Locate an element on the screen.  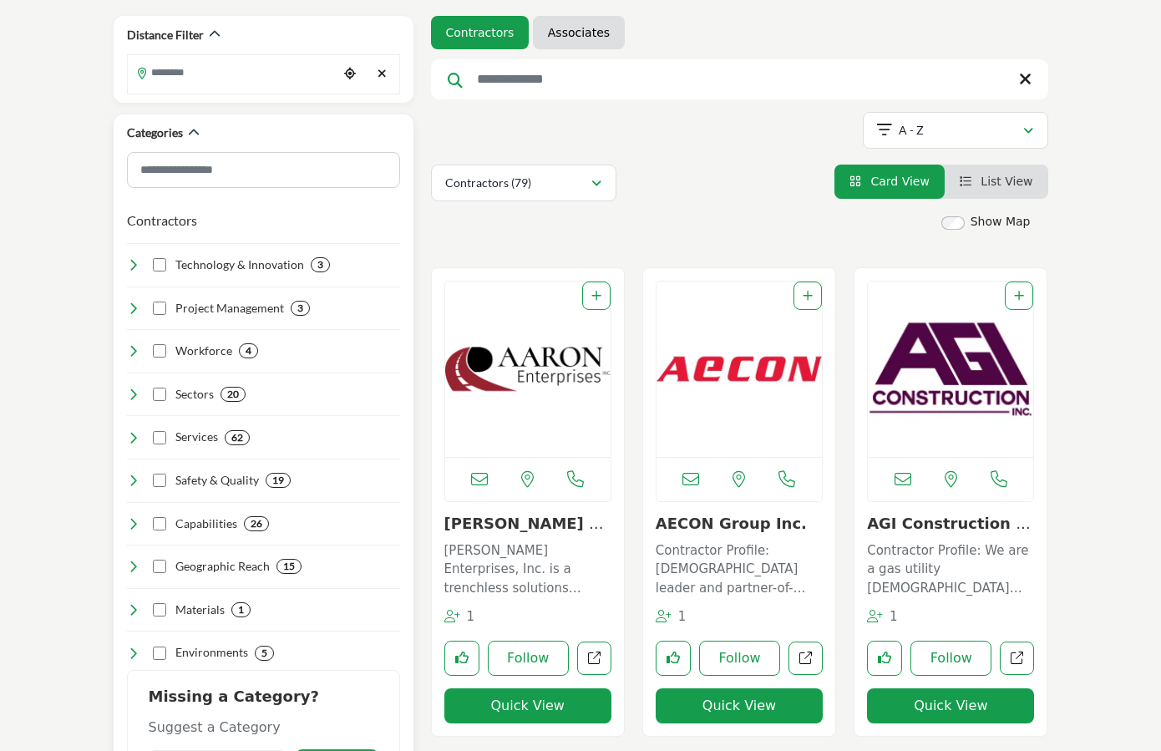
div: 15 Results For Geographic Reach is located at coordinates (289, 567).